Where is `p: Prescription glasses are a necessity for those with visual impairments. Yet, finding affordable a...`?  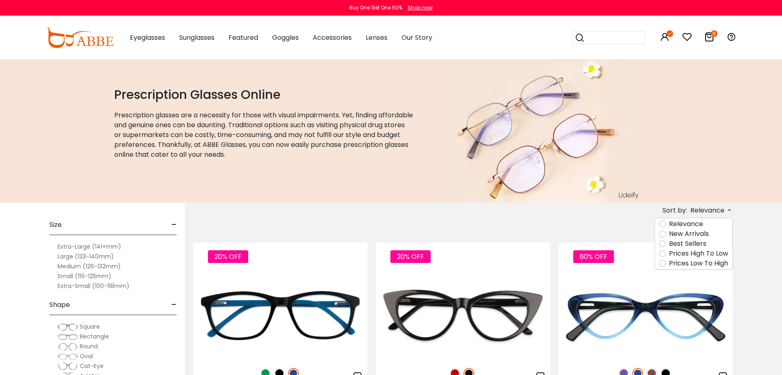 p: Prescription glasses are a necessity for those with visual impairments. Yet, finding affordable a... is located at coordinates (264, 135).